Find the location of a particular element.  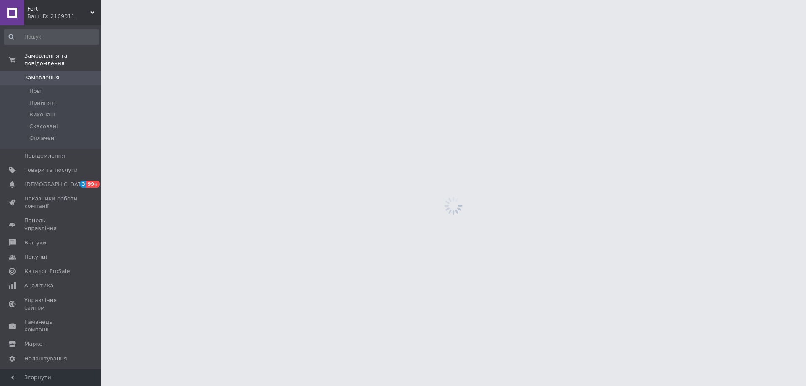

span: Товари та послуги is located at coordinates (51, 170).